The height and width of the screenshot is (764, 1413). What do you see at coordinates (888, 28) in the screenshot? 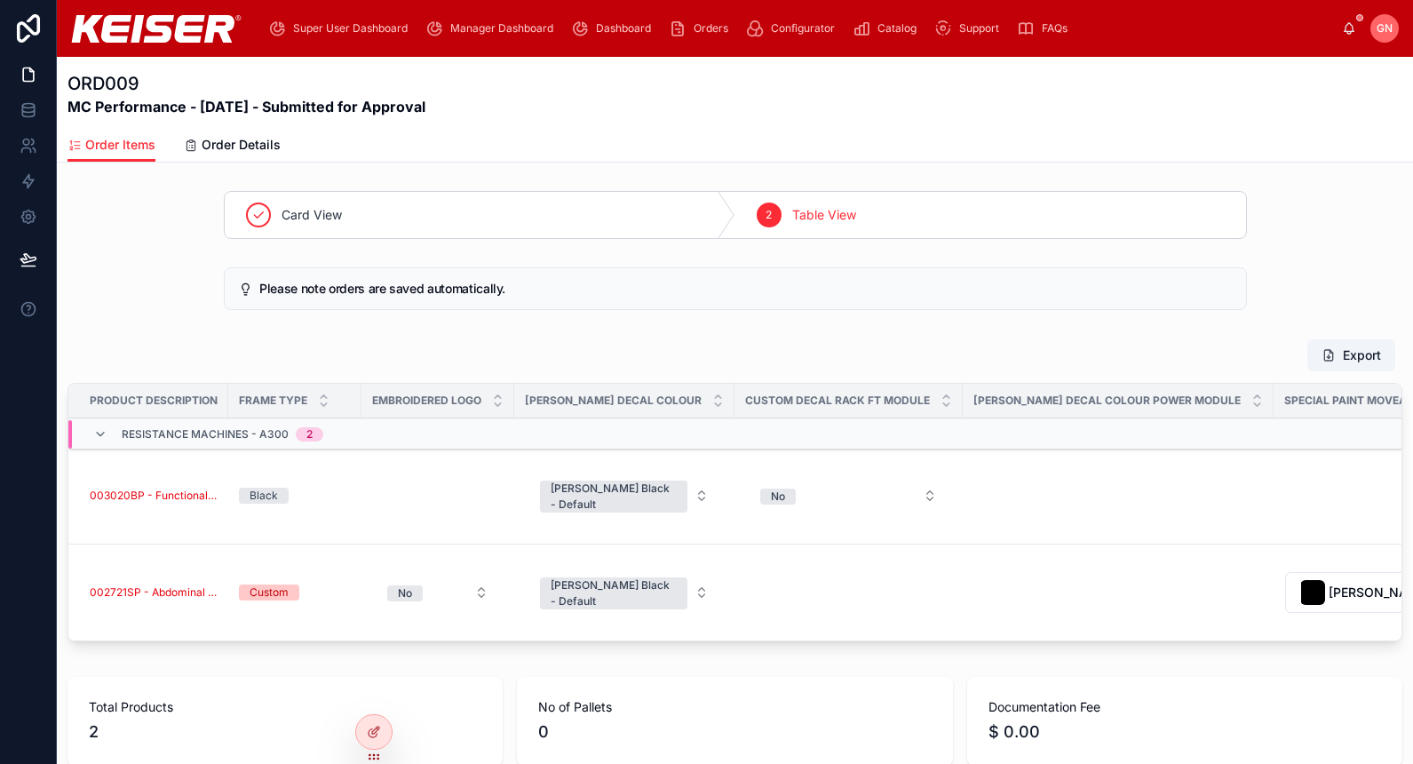
I see `a: Catalog` at bounding box center [888, 28].